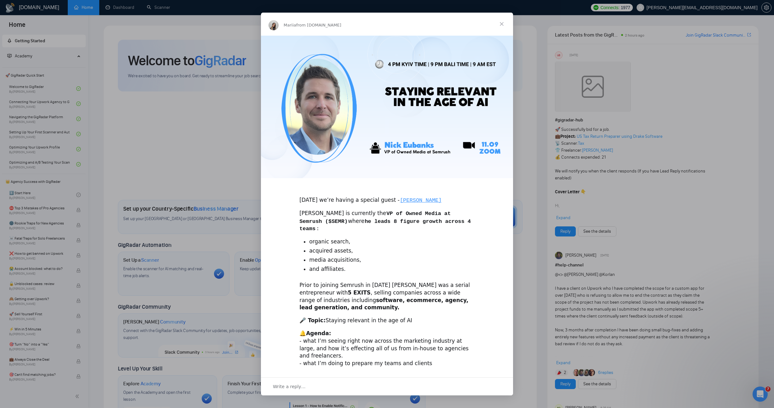 This screenshot has height=408, width=774. What do you see at coordinates (359, 293) in the screenshot?
I see `b: 5 EXITS` at bounding box center [359, 293].